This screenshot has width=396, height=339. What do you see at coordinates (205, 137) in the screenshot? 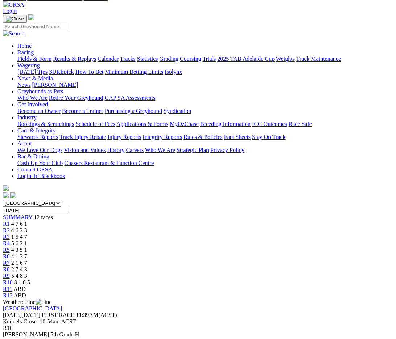
I see `div: Care & Integrity` at bounding box center [205, 137].